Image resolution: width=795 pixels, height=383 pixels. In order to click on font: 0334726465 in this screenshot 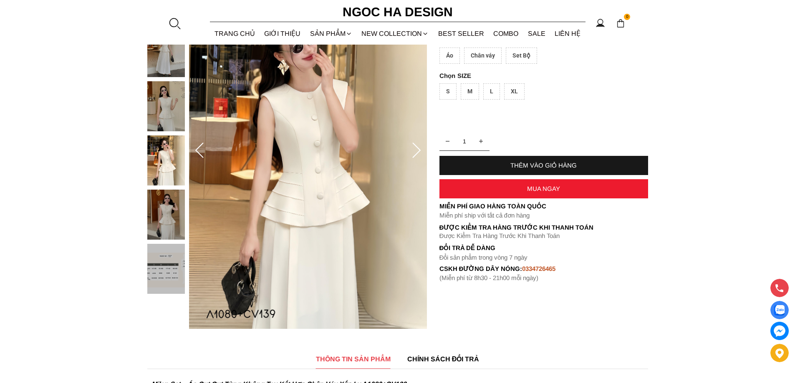, I will do `click(538, 269)`.